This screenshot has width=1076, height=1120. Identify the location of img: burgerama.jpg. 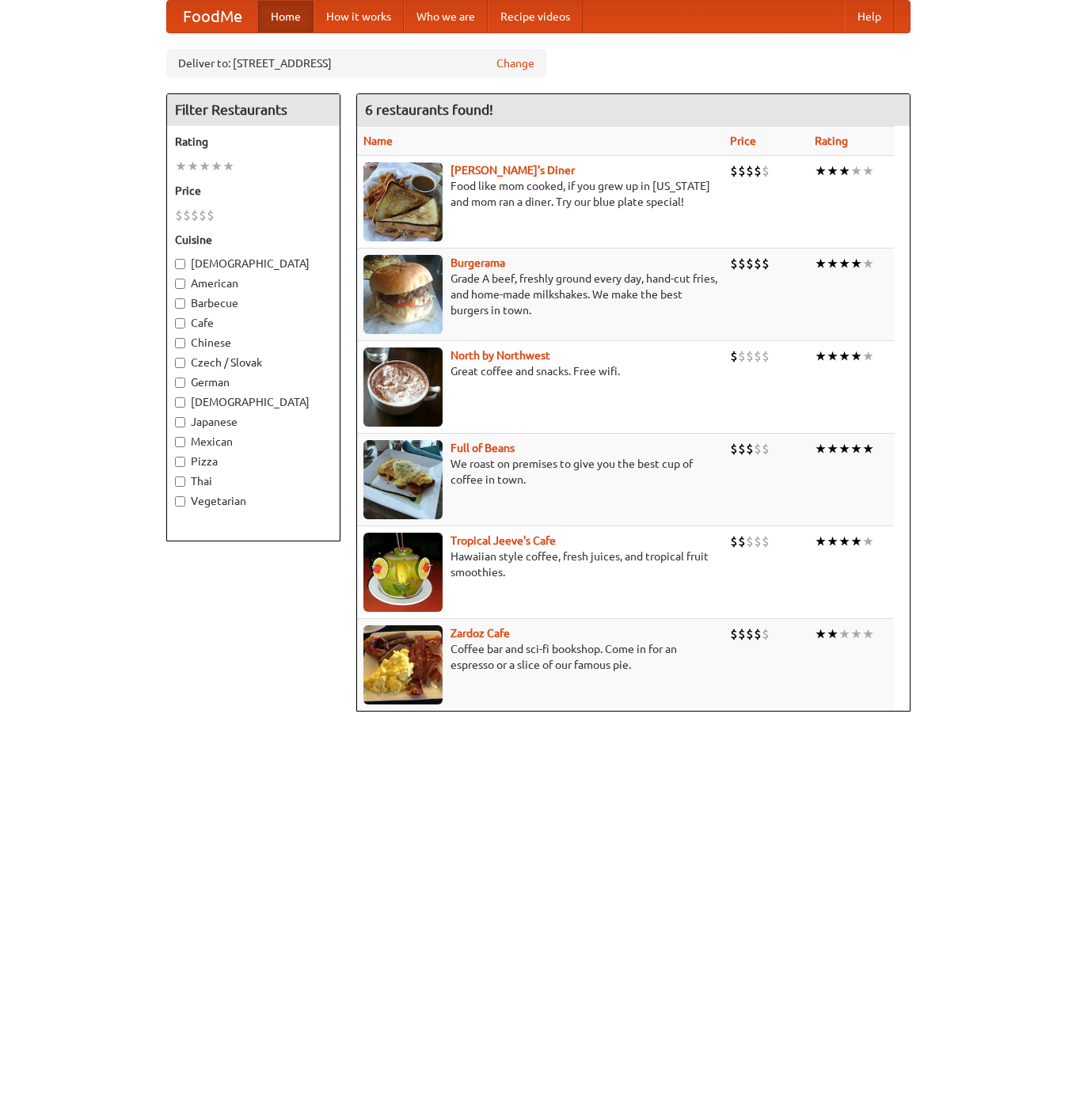
(403, 294).